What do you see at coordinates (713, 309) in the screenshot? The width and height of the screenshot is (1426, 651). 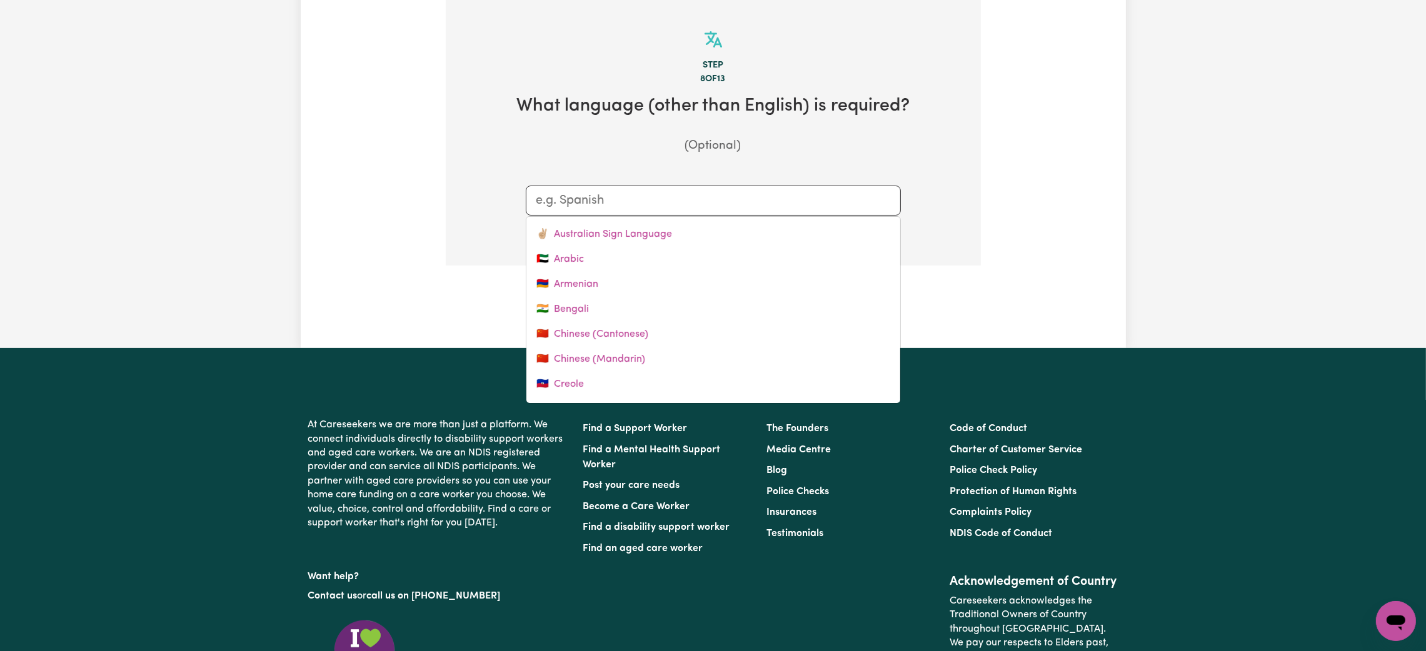 I see `a: Bengali` at bounding box center [713, 309].